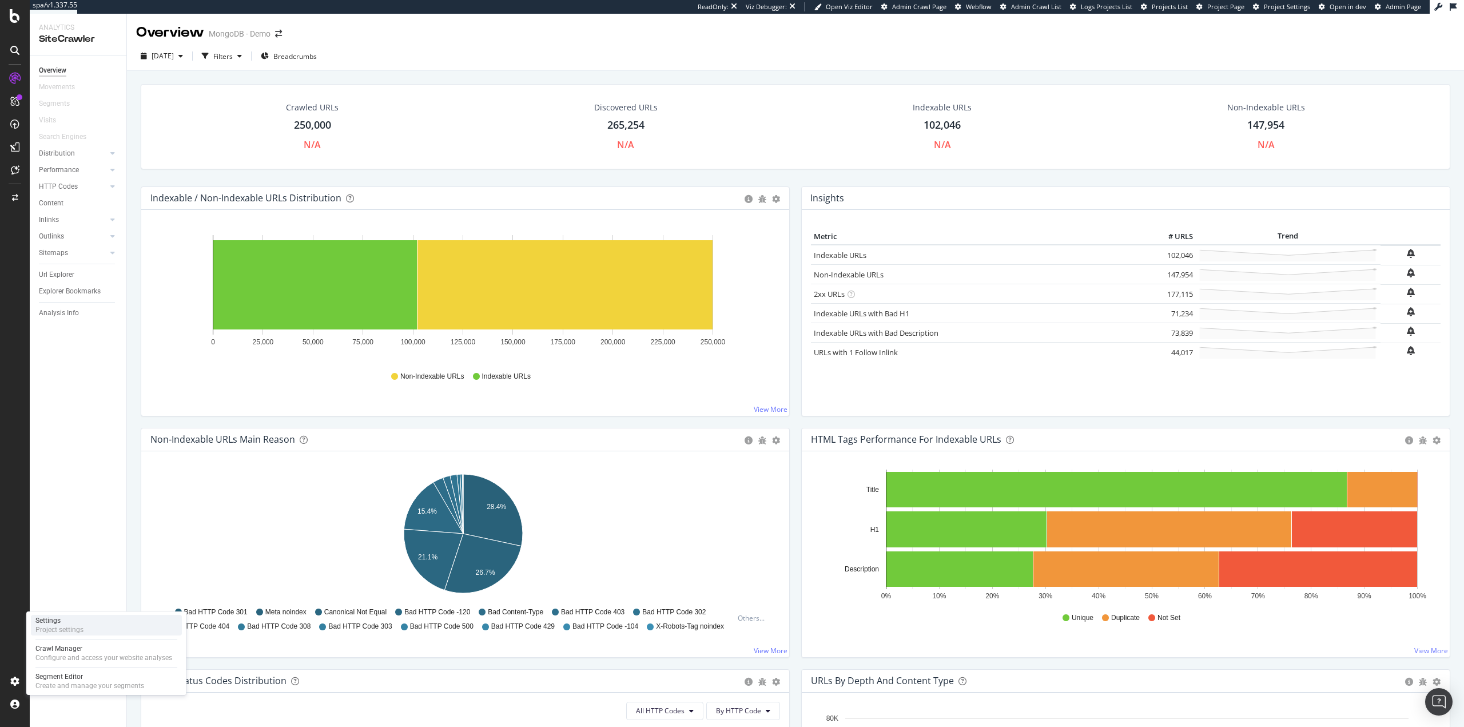 Image resolution: width=1464 pixels, height=727 pixels. What do you see at coordinates (660, 710) in the screenshot?
I see `span: All HTTP Codes` at bounding box center [660, 710].